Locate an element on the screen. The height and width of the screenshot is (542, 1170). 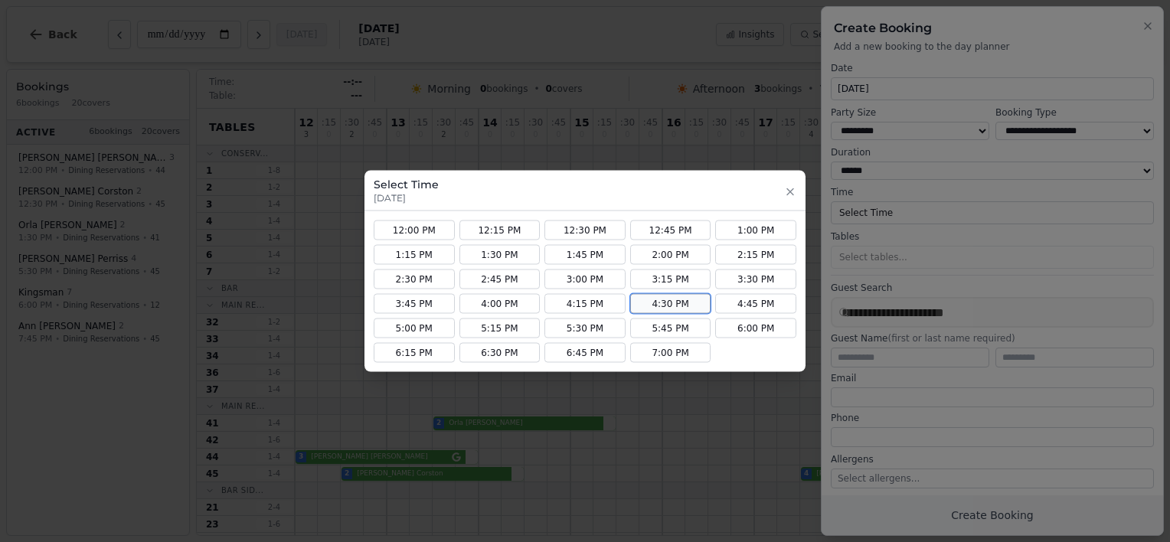
button: 6:30 PM is located at coordinates (500, 353).